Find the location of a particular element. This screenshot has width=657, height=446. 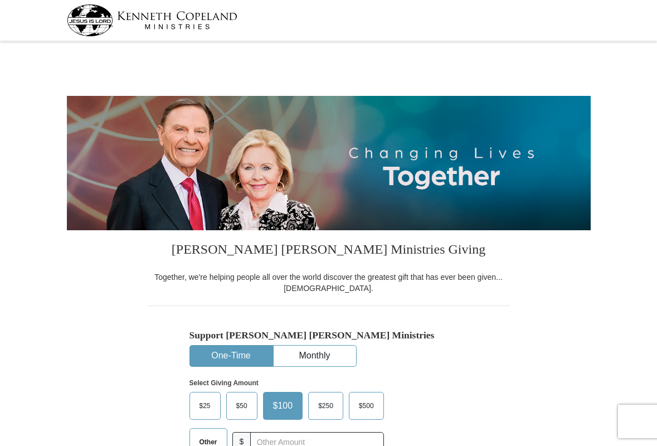

button: Monthly is located at coordinates (315, 356).